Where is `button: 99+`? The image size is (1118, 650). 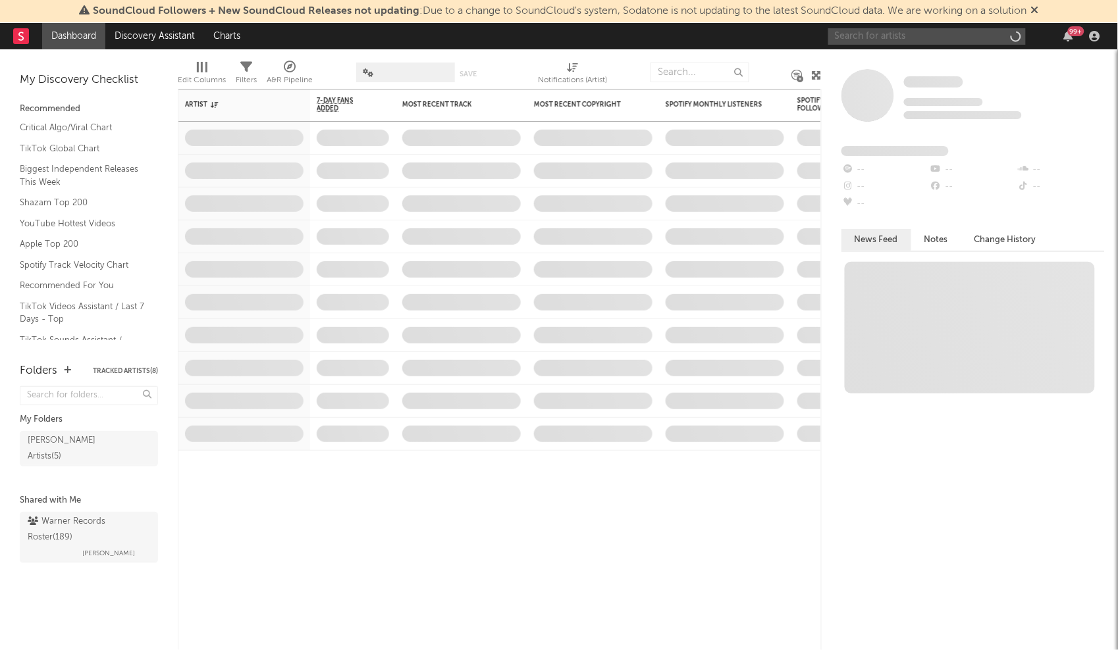
button: 99+ is located at coordinates (1068, 36).